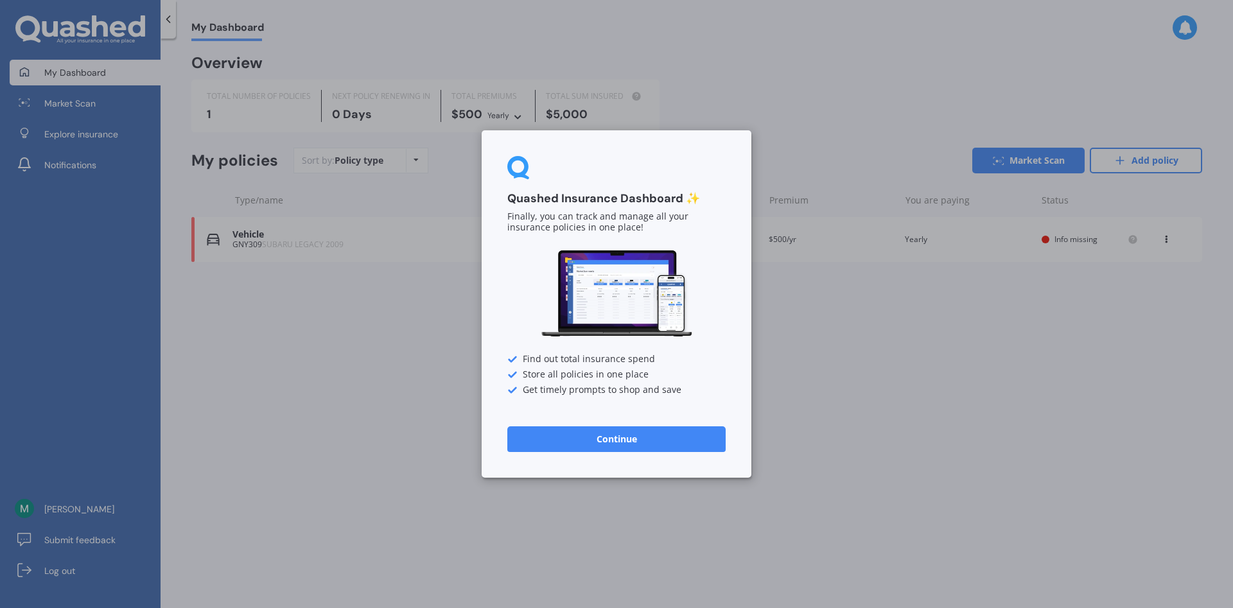 The width and height of the screenshot is (1233, 608). I want to click on h3: Quashed Insurance Dashboard ✨, so click(616, 198).